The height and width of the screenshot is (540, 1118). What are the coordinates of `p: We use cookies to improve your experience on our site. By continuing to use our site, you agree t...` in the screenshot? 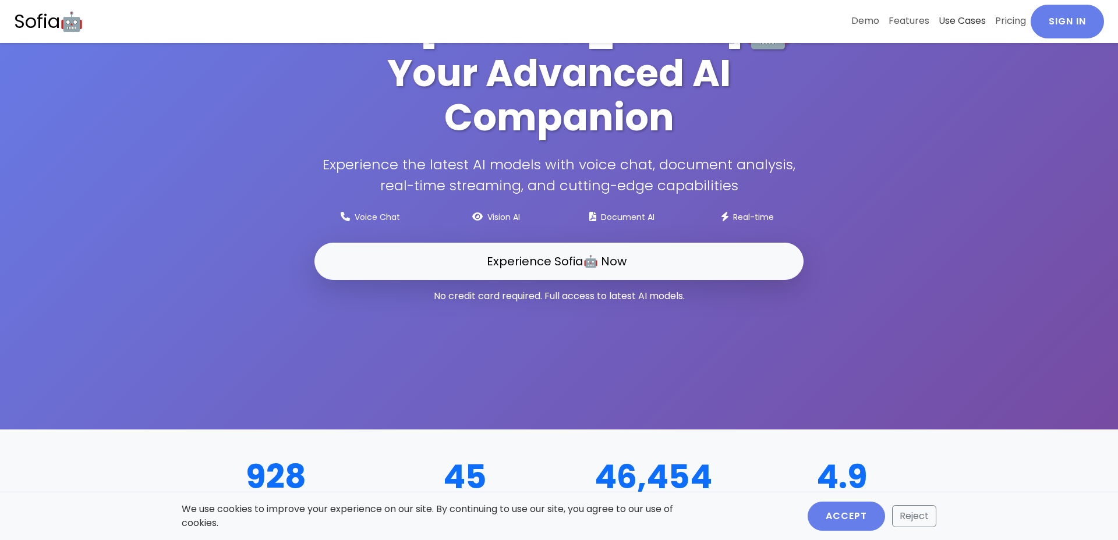 It's located at (431, 517).